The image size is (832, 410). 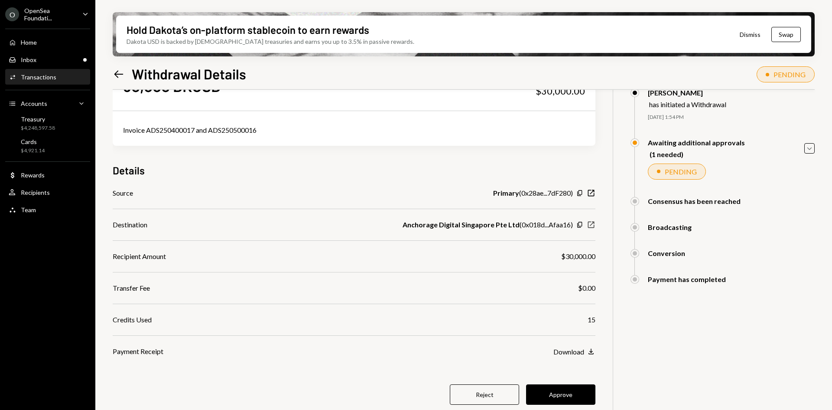 I want to click on div: Home, so click(x=29, y=42).